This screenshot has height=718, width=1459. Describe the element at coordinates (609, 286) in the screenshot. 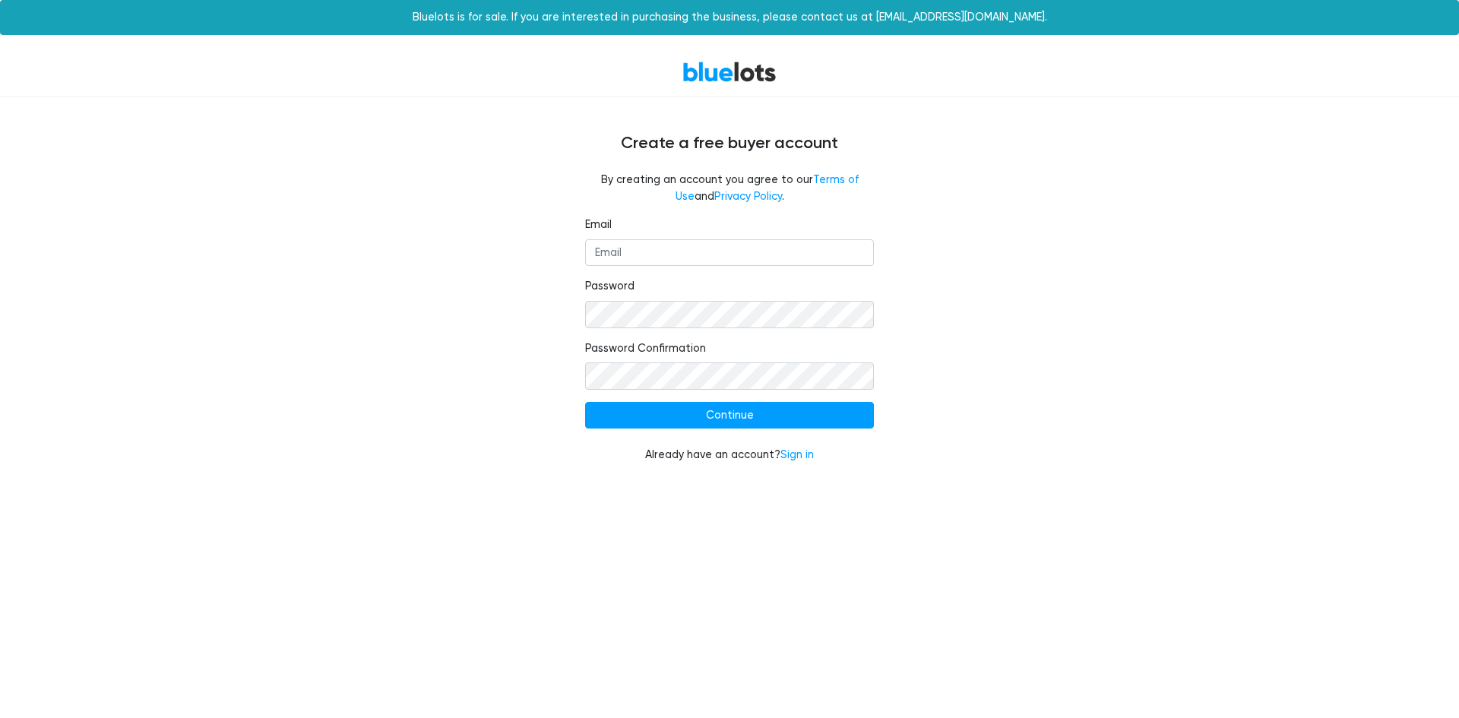

I see `label: Password` at that location.